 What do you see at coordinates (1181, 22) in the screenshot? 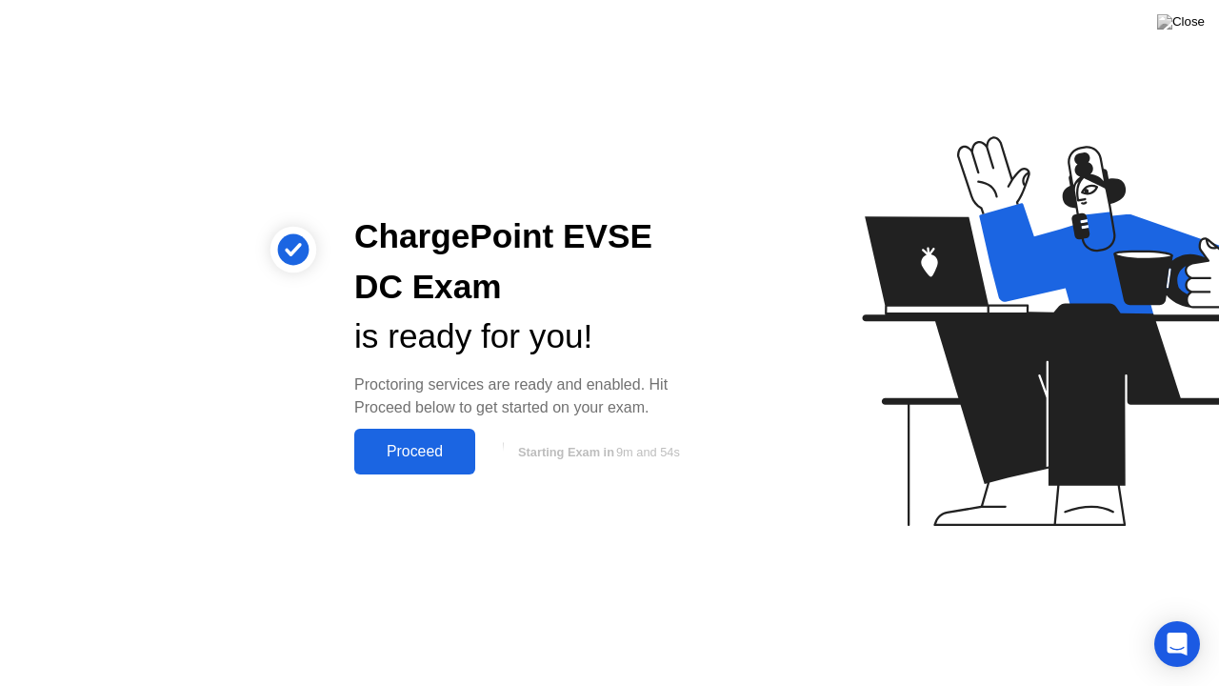
I see `img: Close` at bounding box center [1181, 22].